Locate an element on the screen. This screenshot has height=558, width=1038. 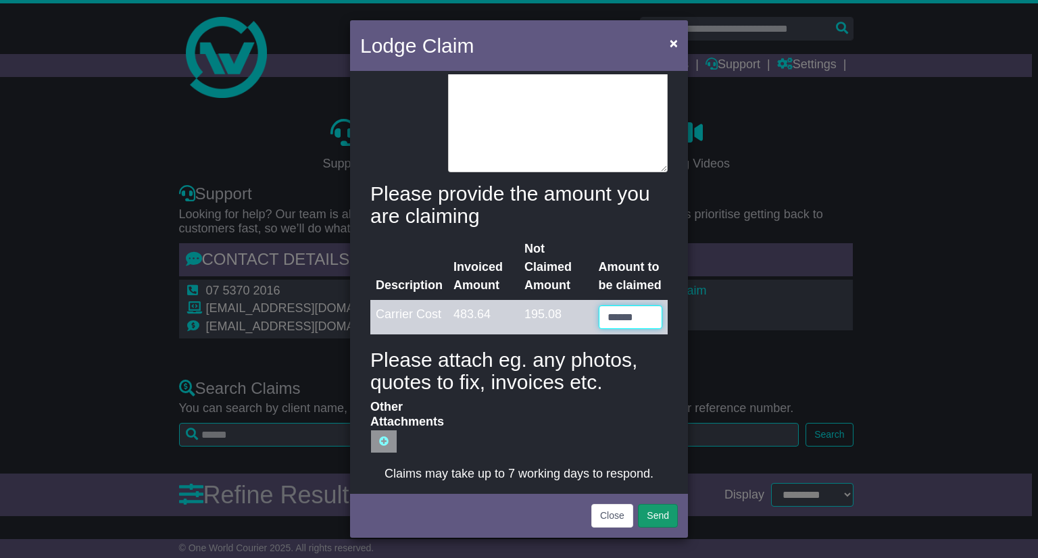
h4: Lodge Claim is located at coordinates (417, 45).